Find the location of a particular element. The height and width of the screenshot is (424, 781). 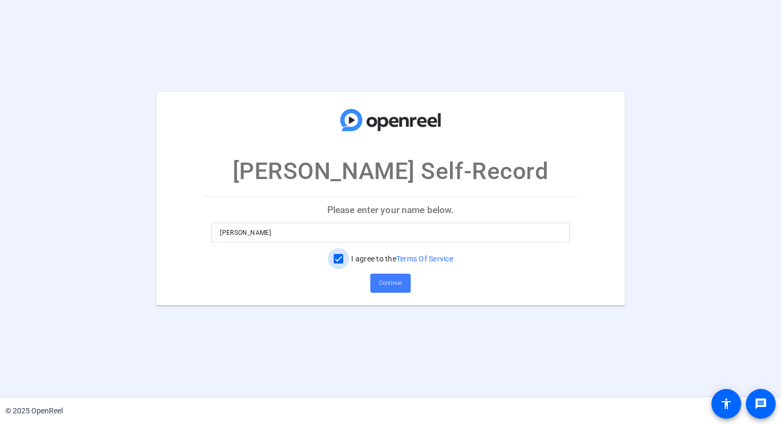

span: Continue is located at coordinates (390, 283).